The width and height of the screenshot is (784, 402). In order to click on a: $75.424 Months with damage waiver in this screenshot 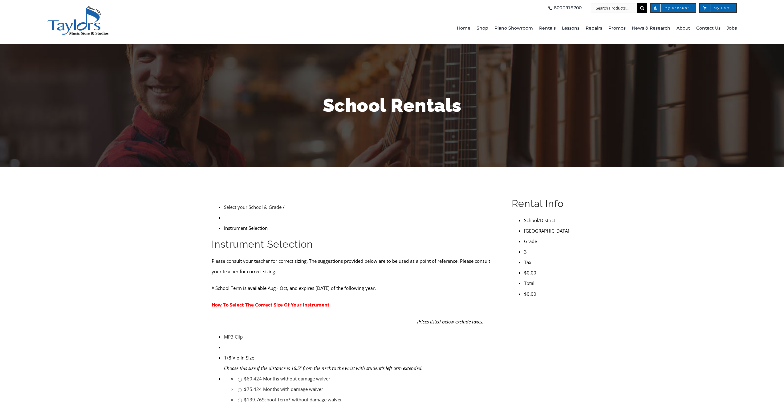, I will do `click(283, 389)`.